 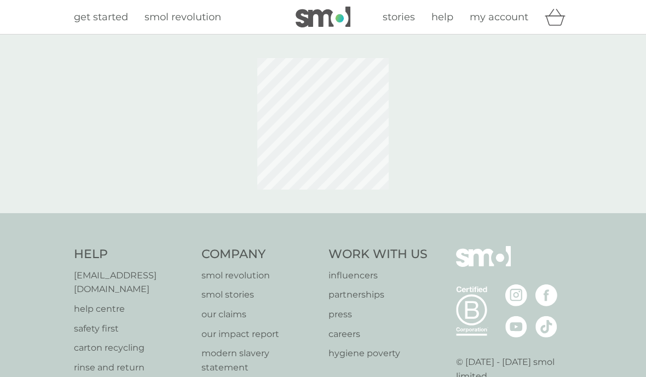 What do you see at coordinates (260, 360) in the screenshot?
I see `p: modern slavery statement` at bounding box center [260, 360].